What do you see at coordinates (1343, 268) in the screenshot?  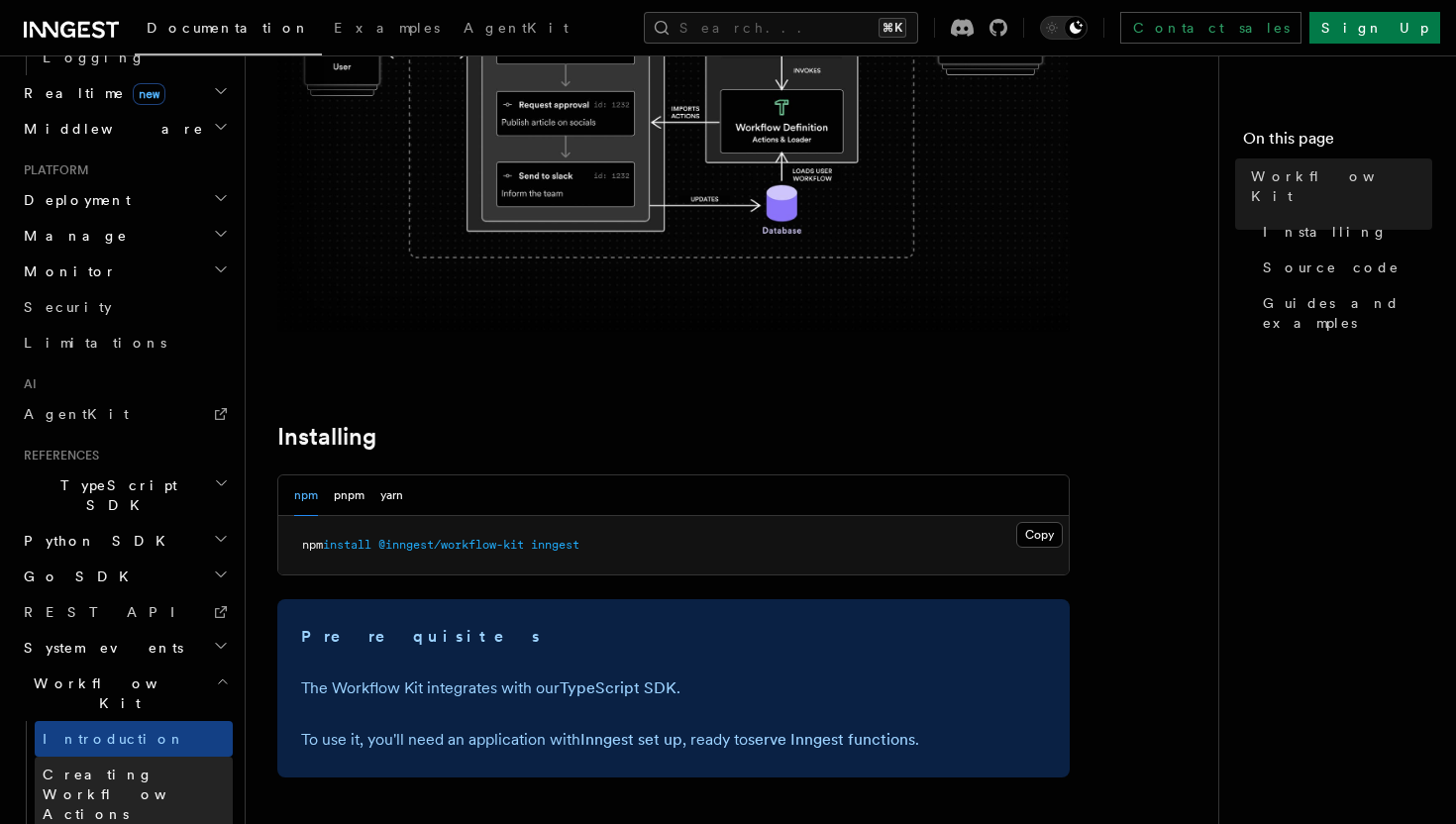 I see `a: Source code` at bounding box center [1343, 268].